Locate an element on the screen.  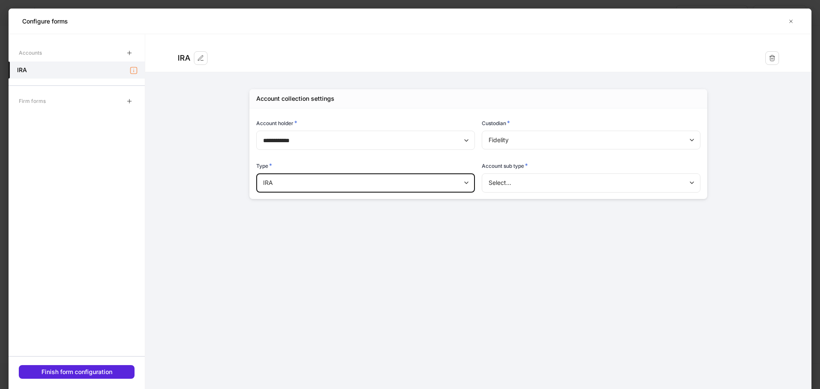
h6: Account sub type is located at coordinates (505, 166).